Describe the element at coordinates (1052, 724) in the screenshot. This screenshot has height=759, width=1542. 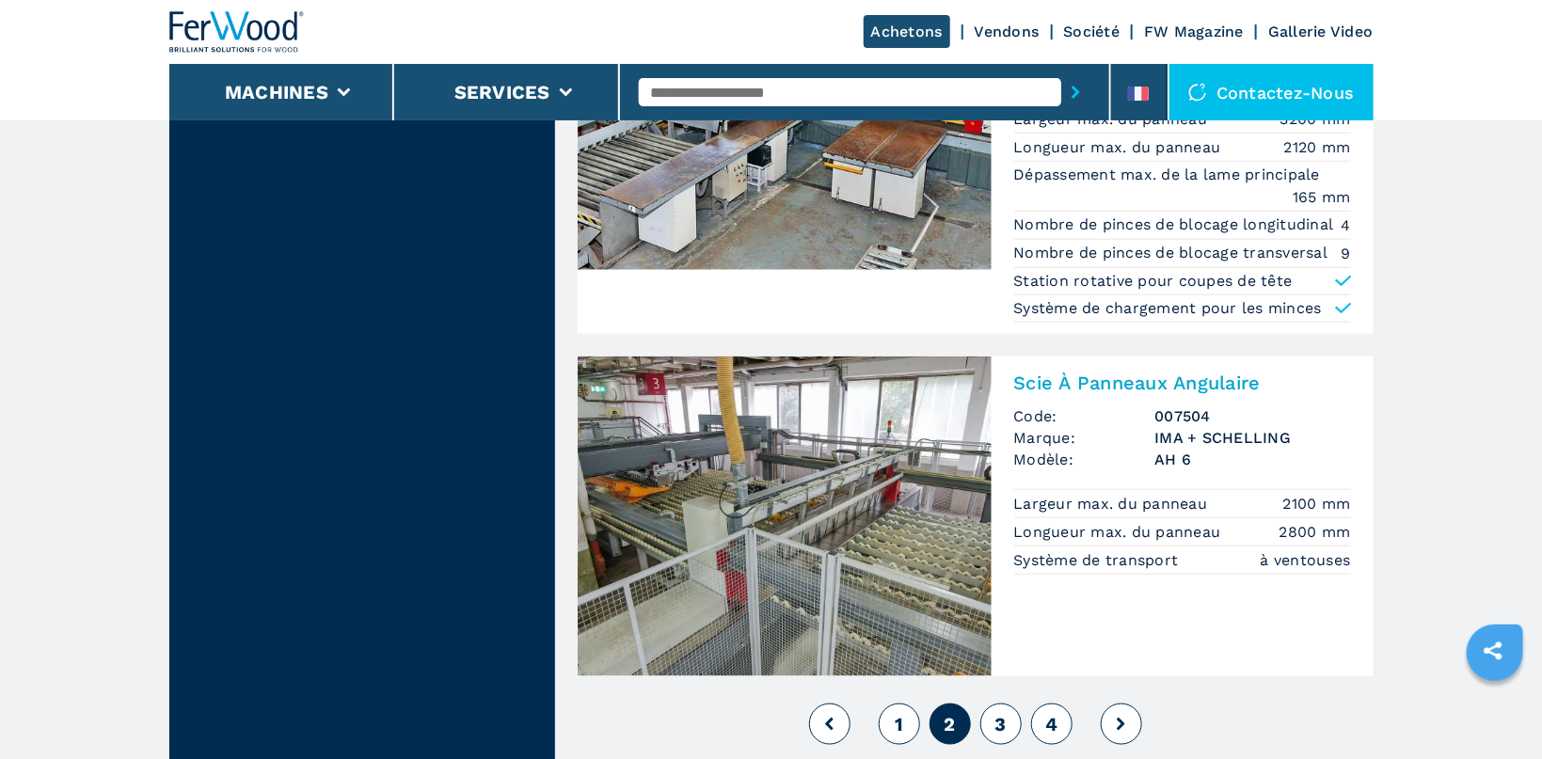
I see `button: 4` at that location.